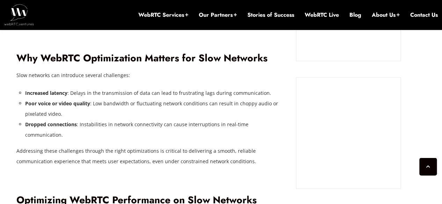  What do you see at coordinates (46, 93) in the screenshot?
I see `strong: Increased latency` at bounding box center [46, 93].